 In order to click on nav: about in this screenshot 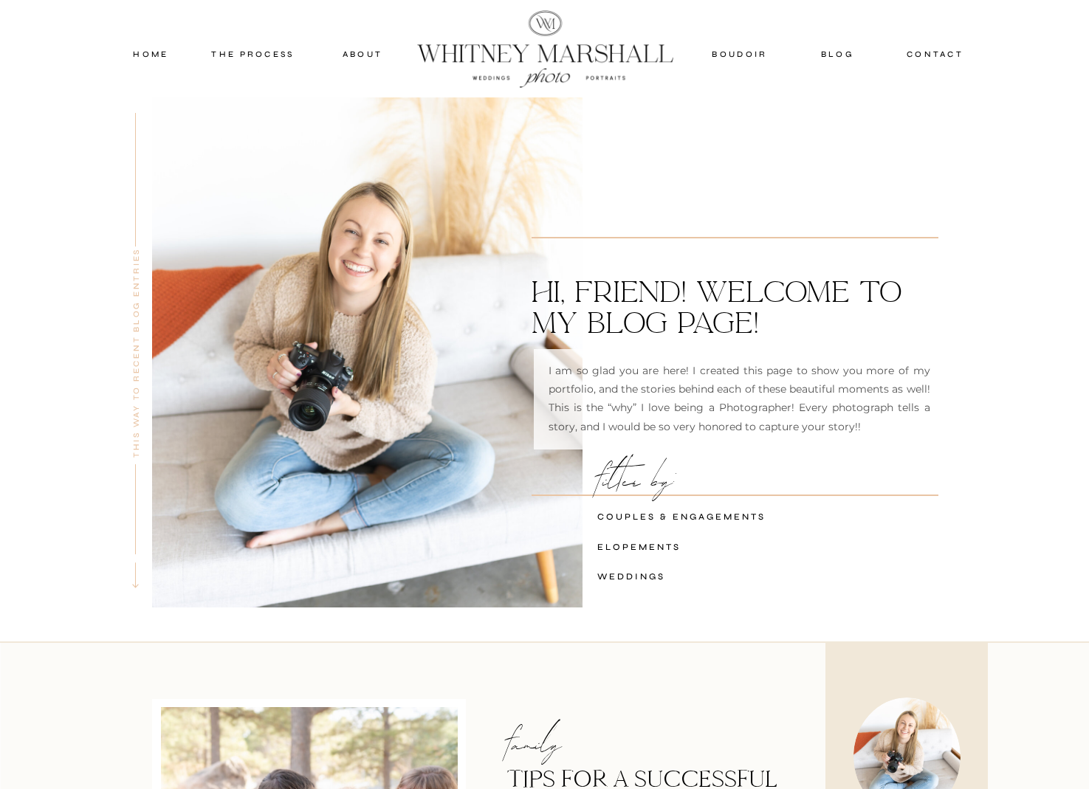, I will do `click(363, 54)`.